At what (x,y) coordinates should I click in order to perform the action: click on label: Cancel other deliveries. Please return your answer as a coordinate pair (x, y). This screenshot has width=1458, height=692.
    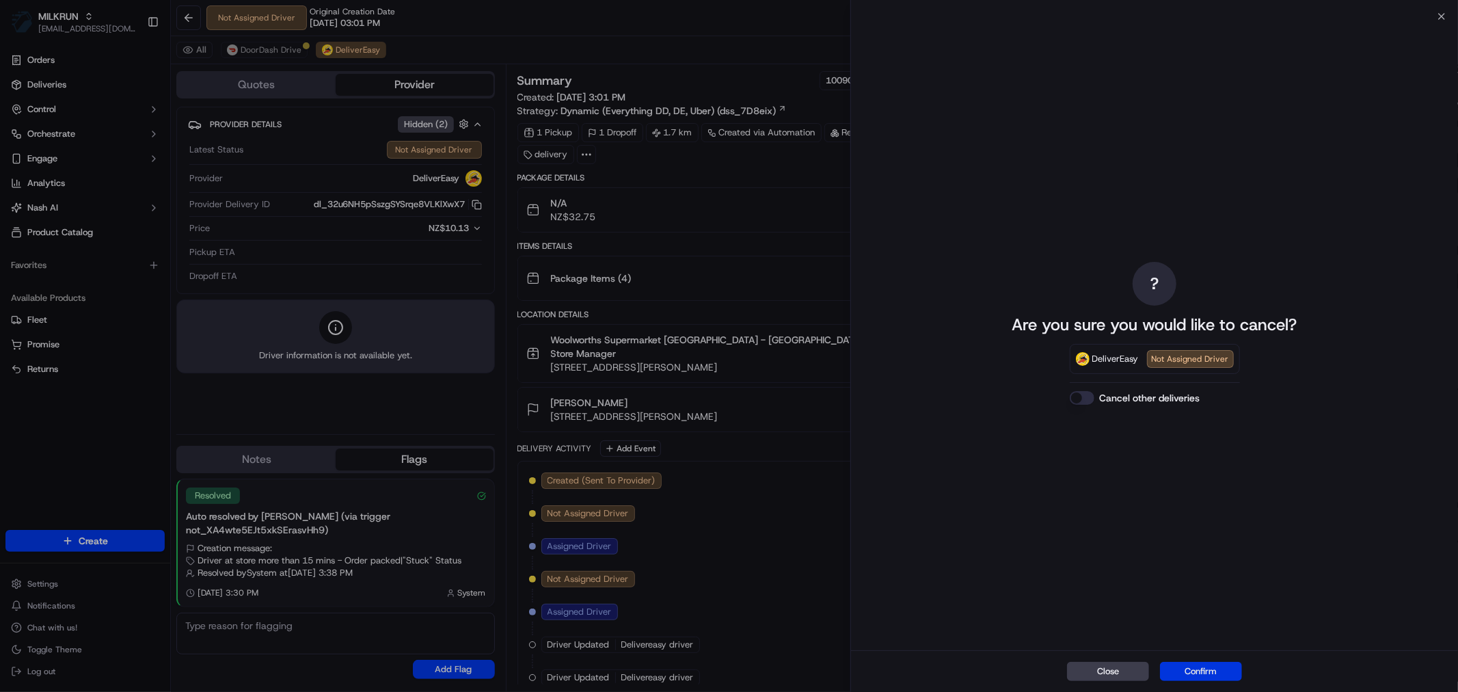
    Looking at the image, I should click on (1149, 398).